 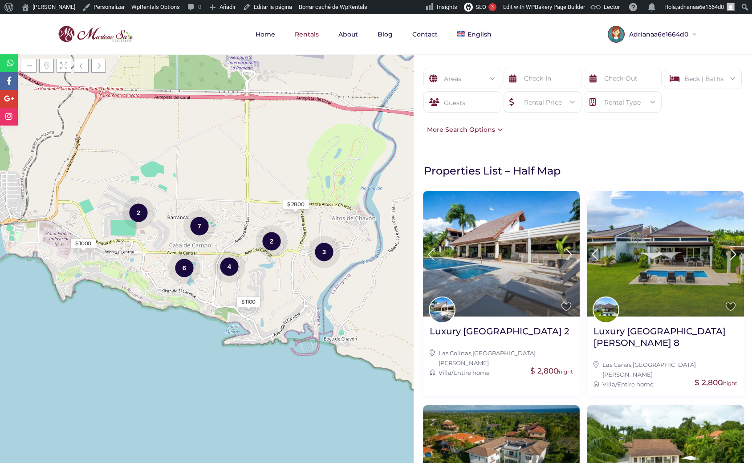 What do you see at coordinates (658, 34) in the screenshot?
I see `span: Adrianaa6e1664d0` at bounding box center [658, 34].